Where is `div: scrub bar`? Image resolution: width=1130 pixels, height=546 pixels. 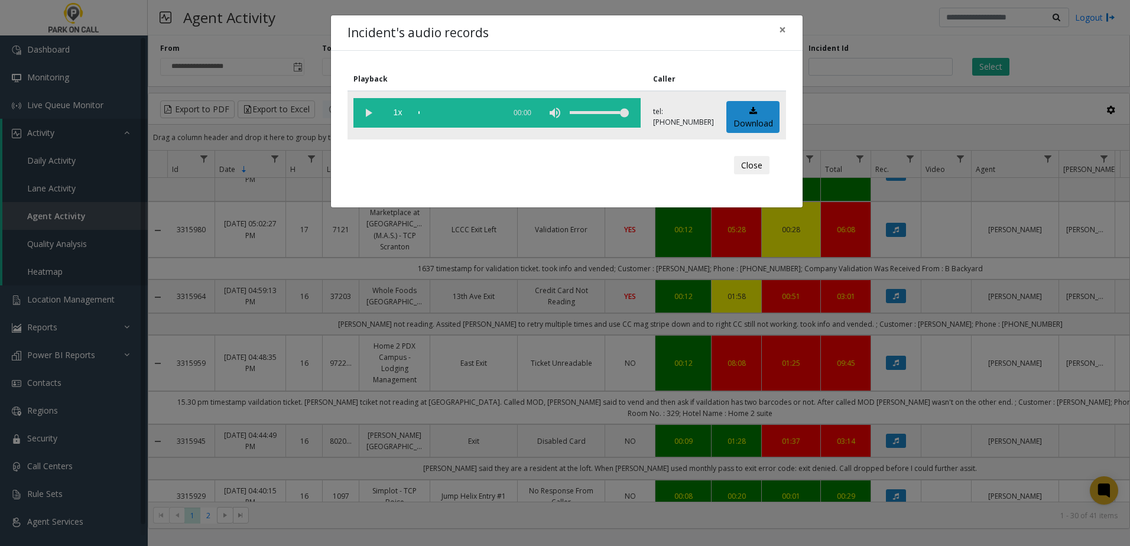
div: scrub bar is located at coordinates (459, 113).